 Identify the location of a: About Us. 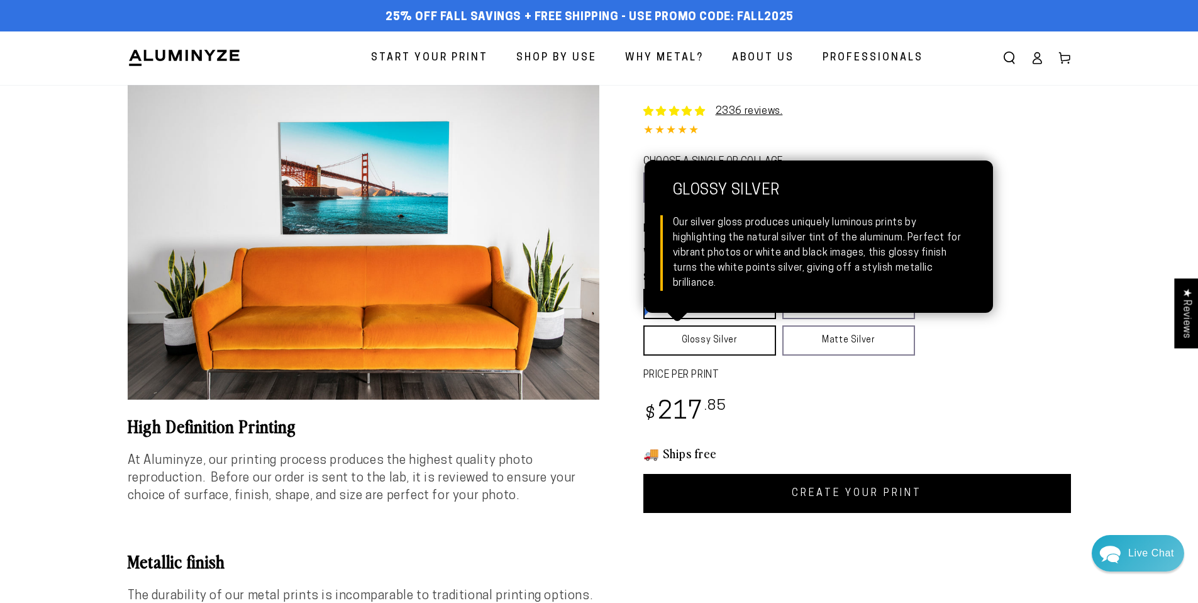
(763, 58).